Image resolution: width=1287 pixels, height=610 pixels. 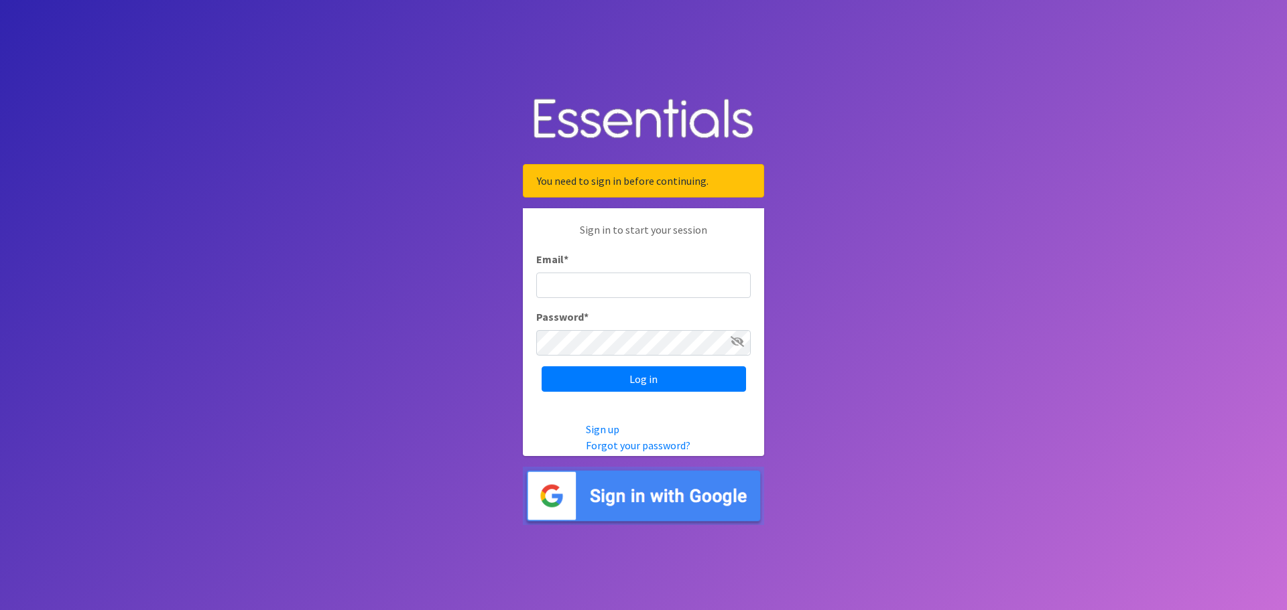 What do you see at coordinates (602, 430) in the screenshot?
I see `a: Sign up` at bounding box center [602, 430].